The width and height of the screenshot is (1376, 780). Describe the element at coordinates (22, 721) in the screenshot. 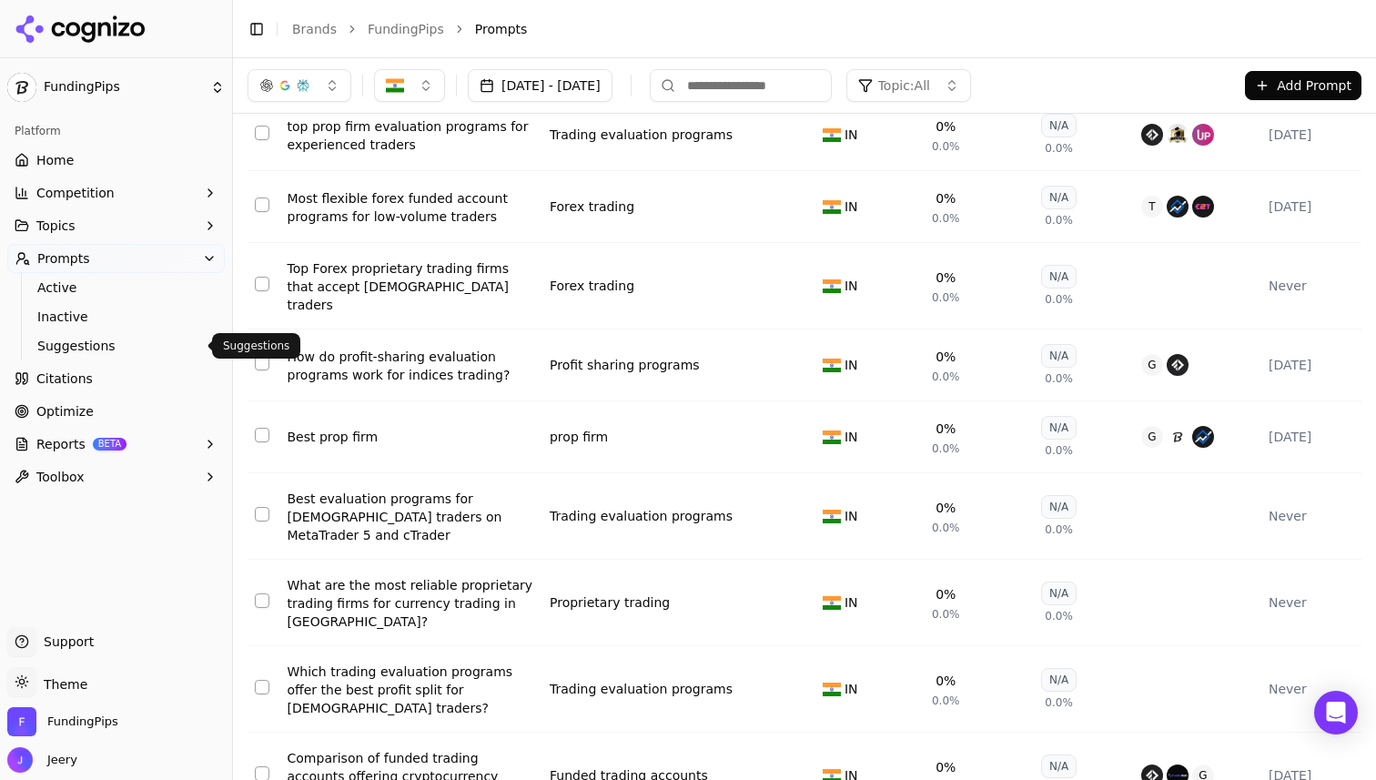

I see `img: FundingPips` at that location.